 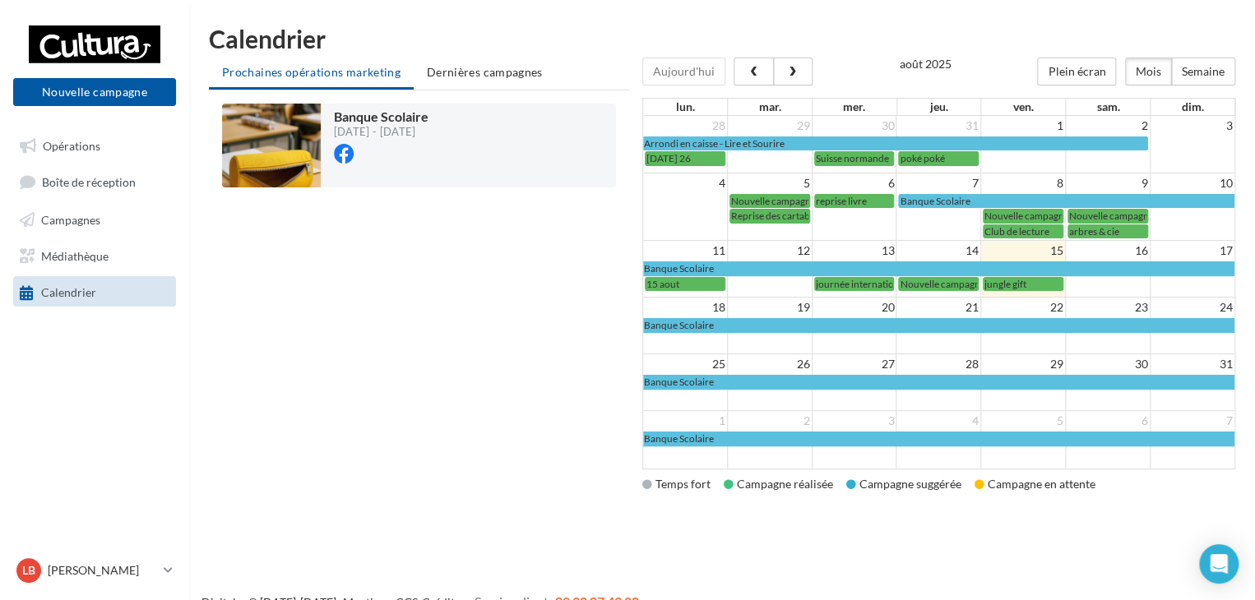 I want to click on a: jungle gift, so click(x=1023, y=284).